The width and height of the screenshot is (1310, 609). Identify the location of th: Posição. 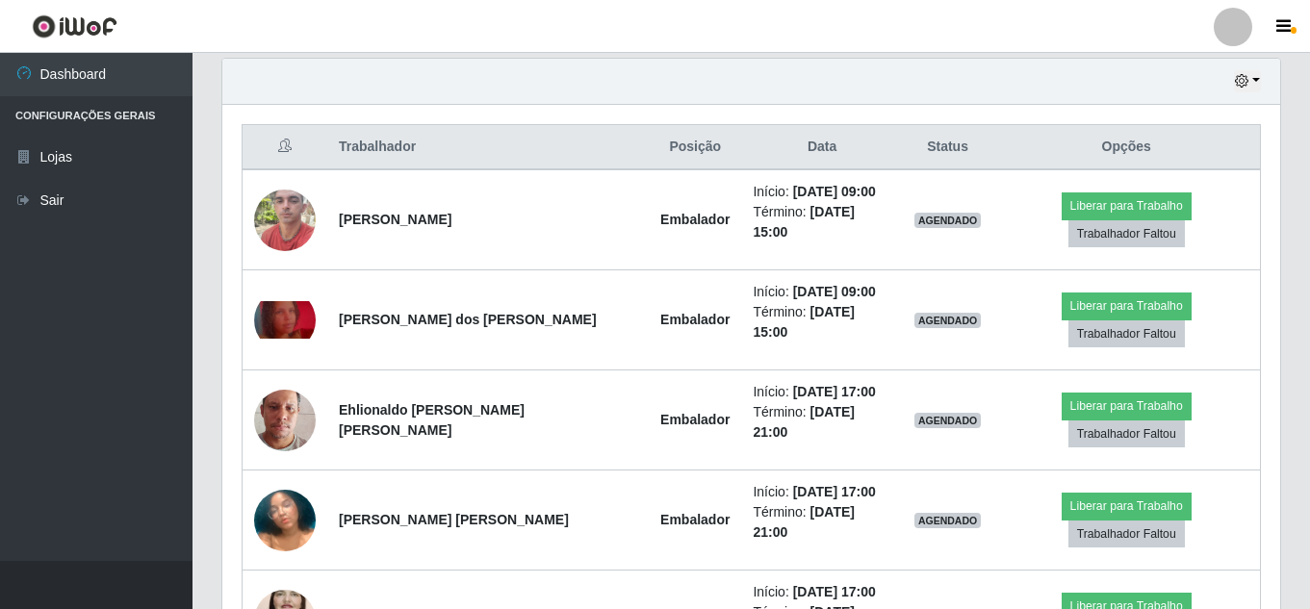
(695, 147).